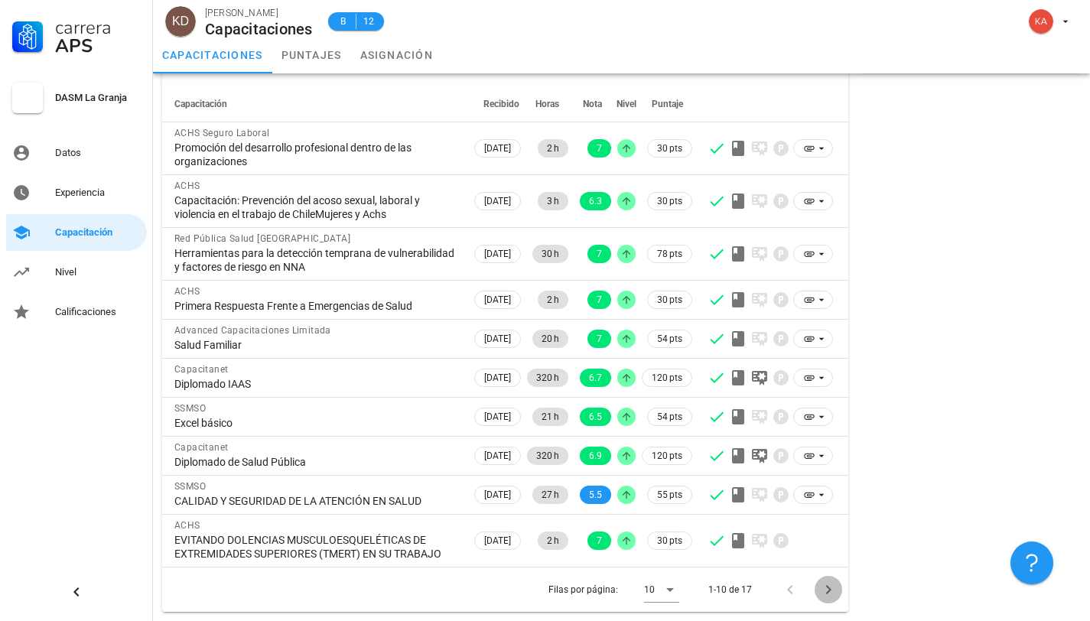 The image size is (1090, 621). I want to click on div: Herramientas para la detección temprana de vulnerabilidad y factores de riesgo en NNA, so click(317, 260).